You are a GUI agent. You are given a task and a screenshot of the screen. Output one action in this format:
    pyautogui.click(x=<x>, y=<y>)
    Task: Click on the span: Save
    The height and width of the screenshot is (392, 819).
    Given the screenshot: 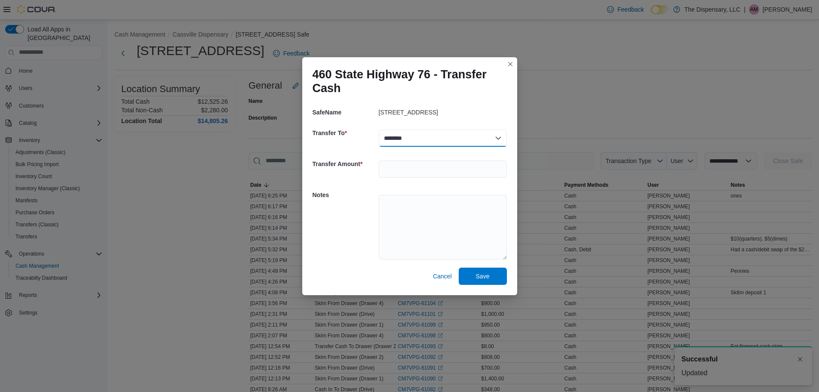 What is the action you would take?
    pyautogui.click(x=483, y=276)
    